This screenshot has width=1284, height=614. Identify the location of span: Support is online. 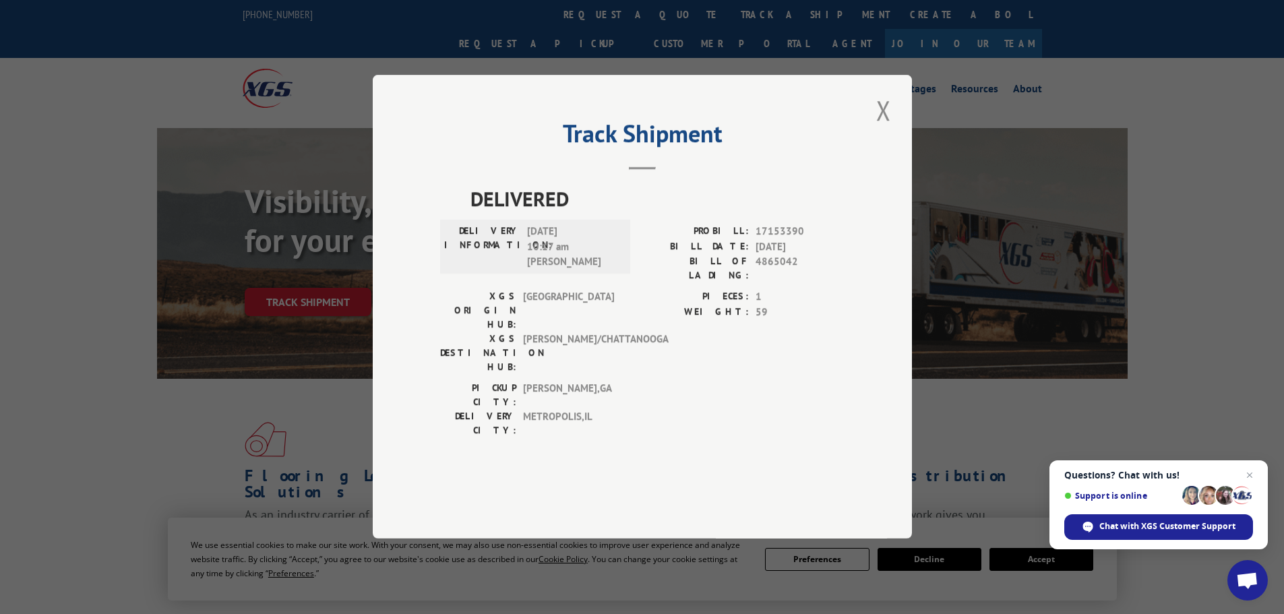
(1121, 495).